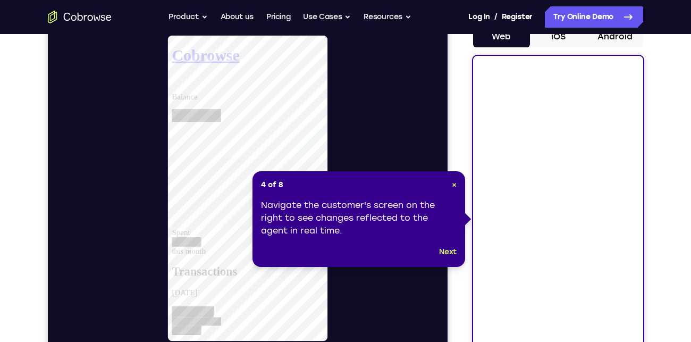 This screenshot has height=342, width=691. I want to click on h2: Transactions, so click(85, 252).